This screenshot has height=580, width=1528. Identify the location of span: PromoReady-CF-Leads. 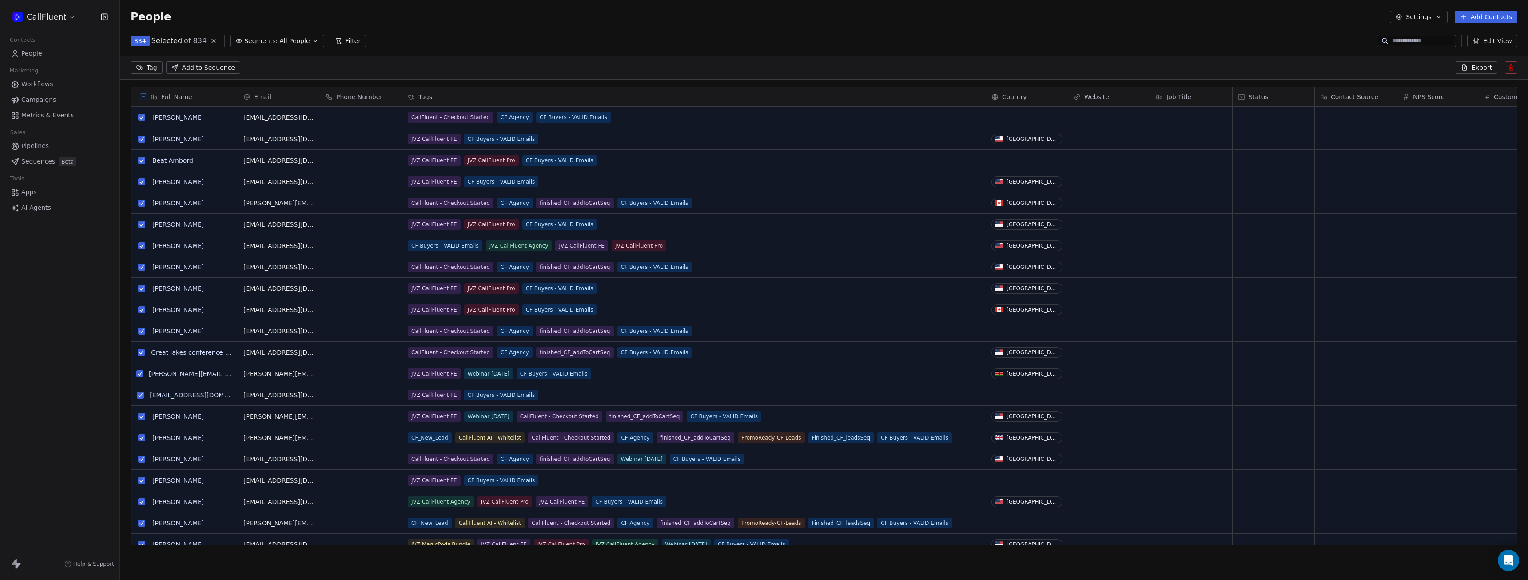
(771, 523).